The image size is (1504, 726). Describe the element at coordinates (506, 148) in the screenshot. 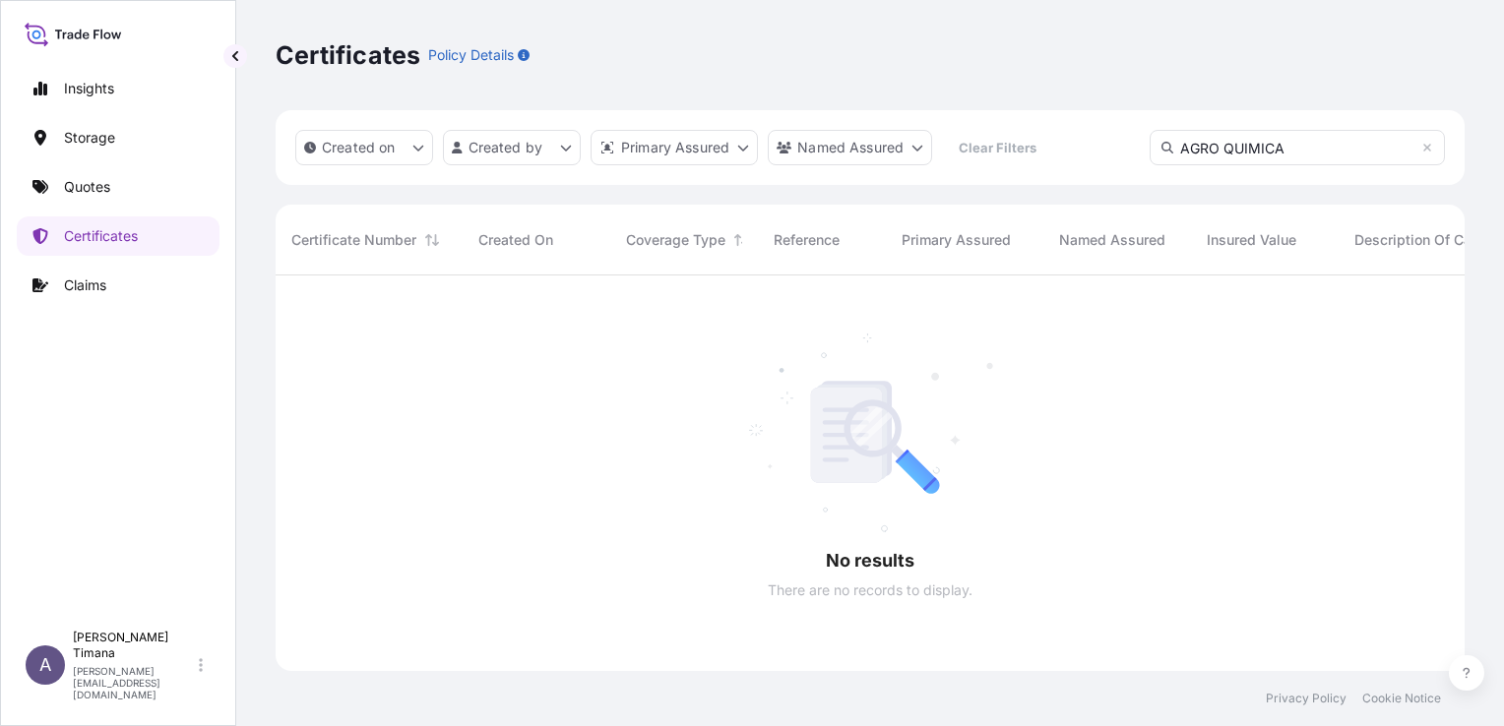

I see `p: Created by` at that location.